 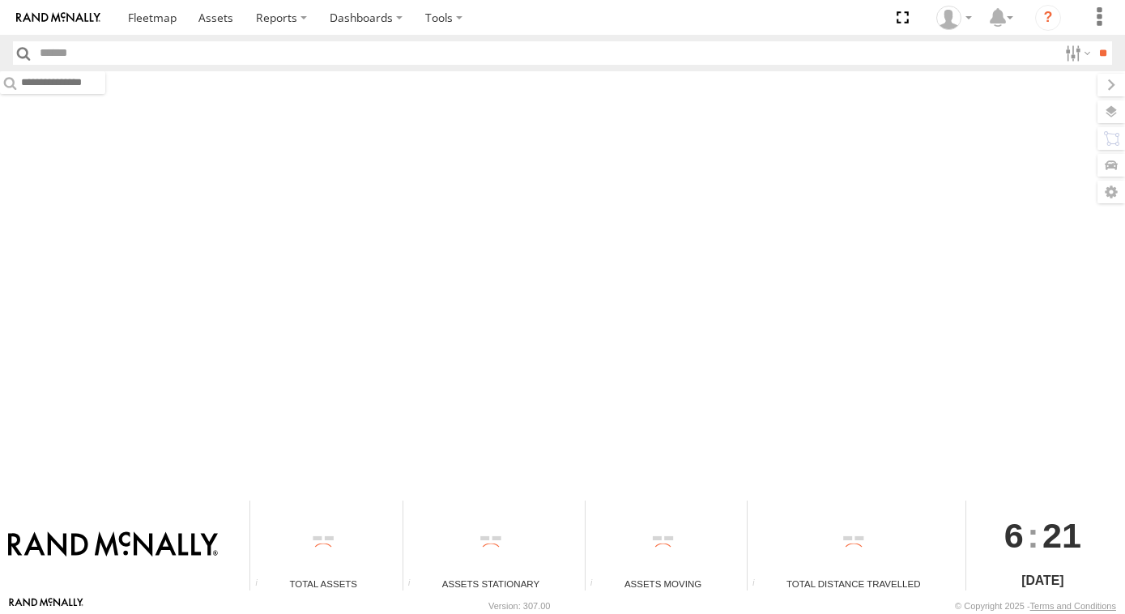 I want to click on img: Rand McNally, so click(x=113, y=545).